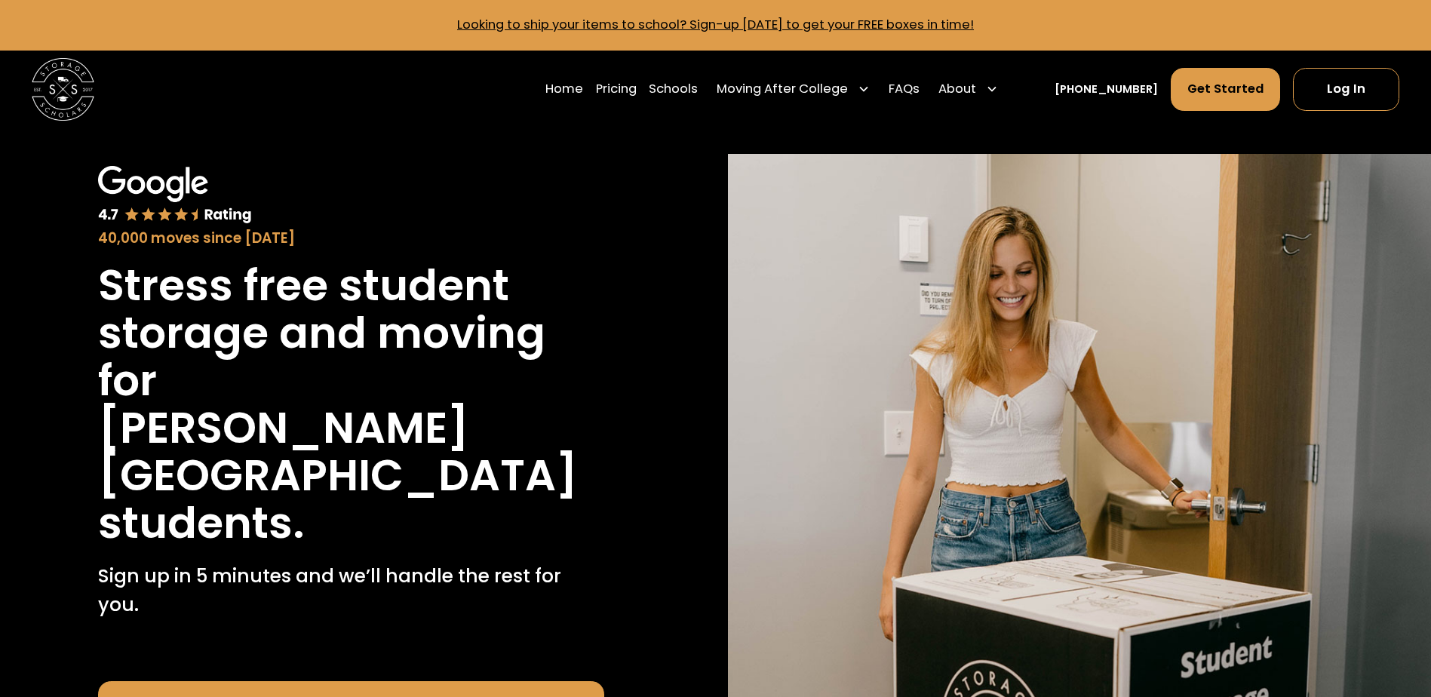 The width and height of the screenshot is (1431, 697). I want to click on p: Sign up in 5 minutes and we’ll handle the rest for you., so click(351, 590).